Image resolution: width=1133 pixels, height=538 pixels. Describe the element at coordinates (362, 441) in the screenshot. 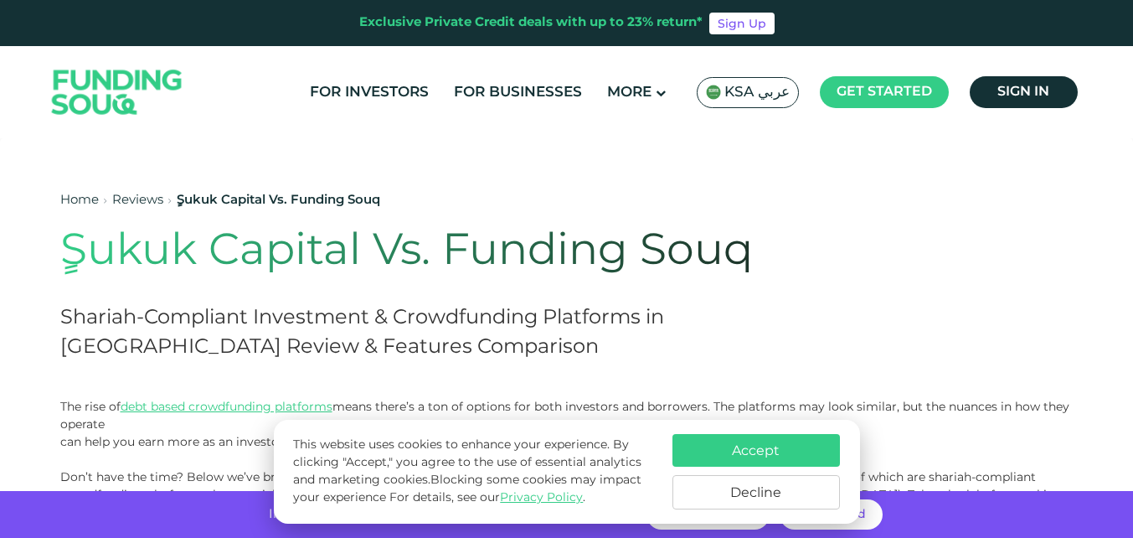

I see `span: can help you earn more as an investor and pay less as a borrower, so it’s important to study the ...` at that location.